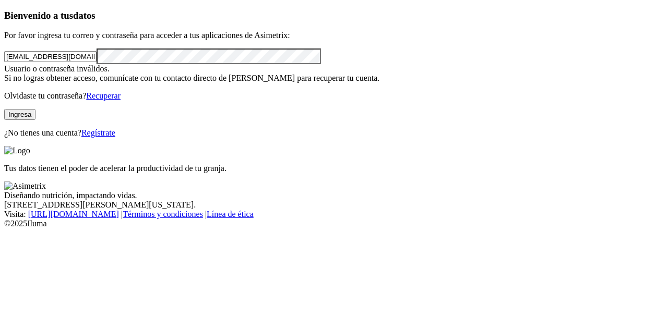 The height and width of the screenshot is (329, 668). I want to click on p: Por favor ingresa tu correo y contraseña para acceder a tus aplicaciones de Asimetrix:, so click(334, 35).